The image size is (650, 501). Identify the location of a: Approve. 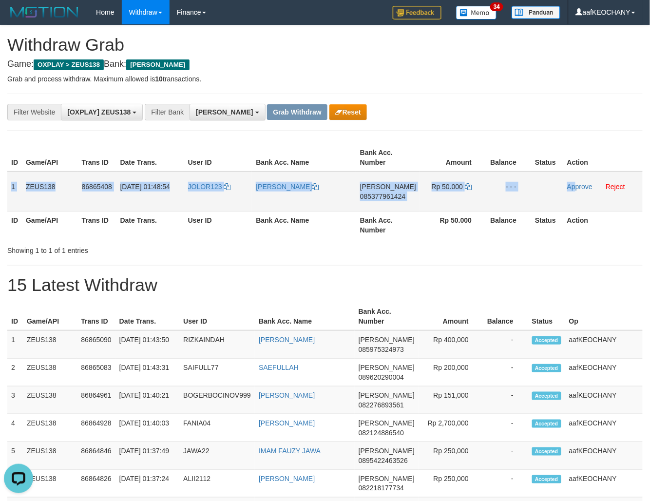
(580, 187).